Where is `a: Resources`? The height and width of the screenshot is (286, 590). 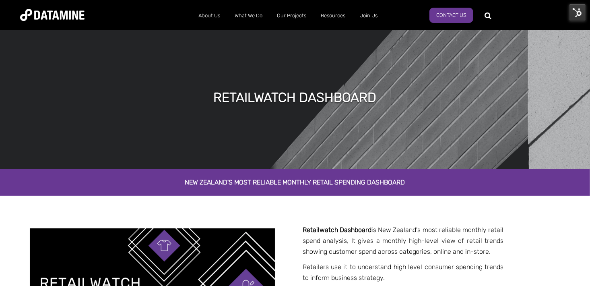 a: Resources is located at coordinates (333, 16).